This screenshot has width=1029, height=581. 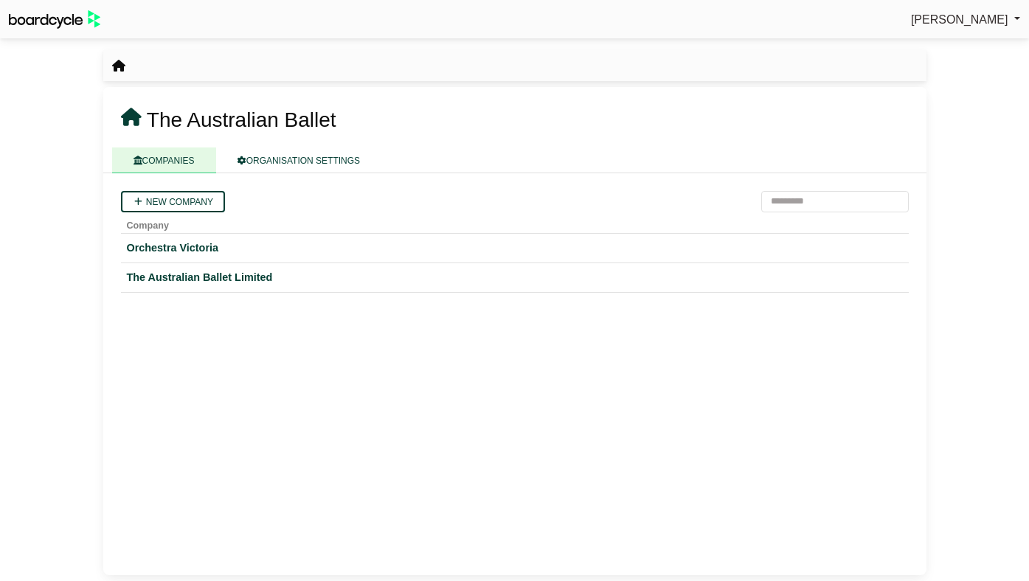 I want to click on span: The Australian Ballet, so click(x=241, y=120).